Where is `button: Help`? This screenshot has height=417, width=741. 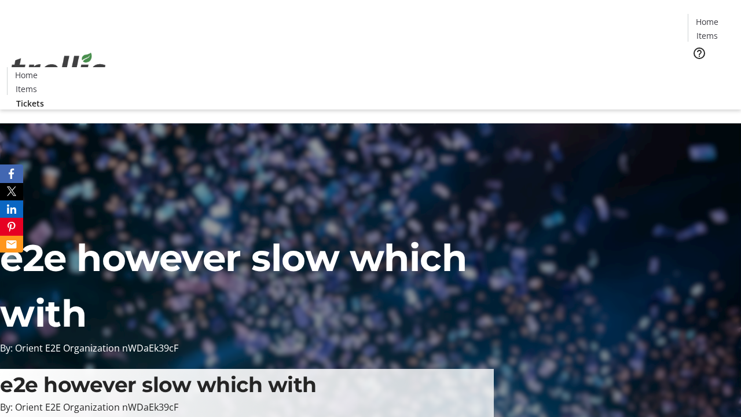 button: Help is located at coordinates (700, 53).